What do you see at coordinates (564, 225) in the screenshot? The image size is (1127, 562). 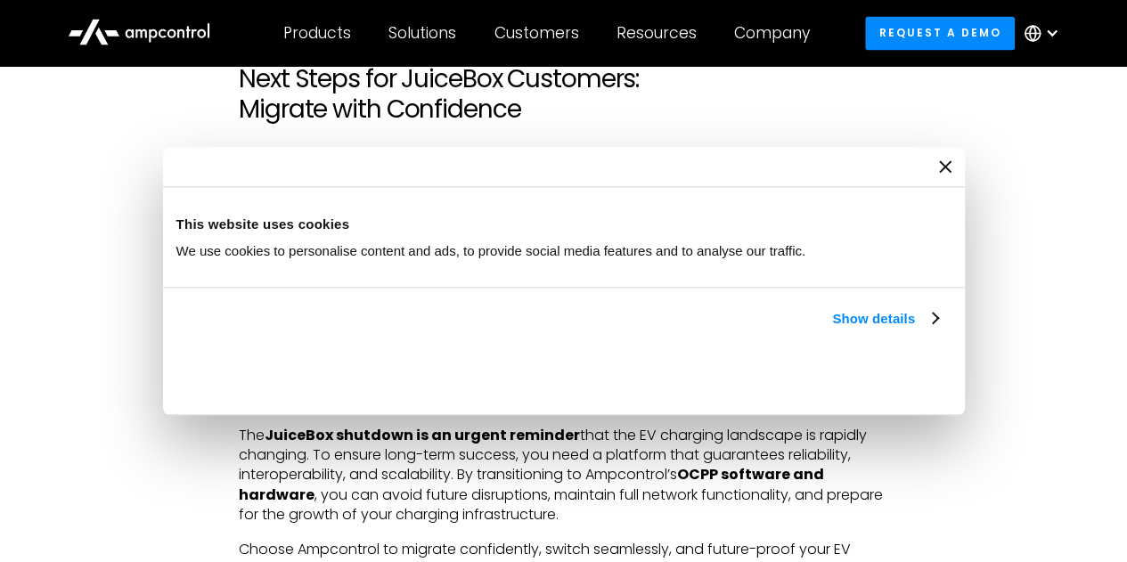 I see `div: This website uses cookies` at bounding box center [564, 225].